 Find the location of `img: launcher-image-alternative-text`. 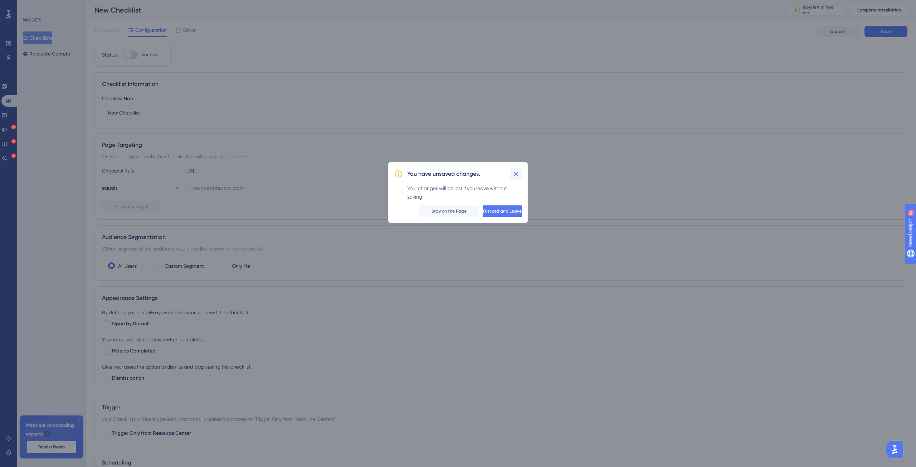

img: launcher-image-alternative-text is located at coordinates (9, 11).